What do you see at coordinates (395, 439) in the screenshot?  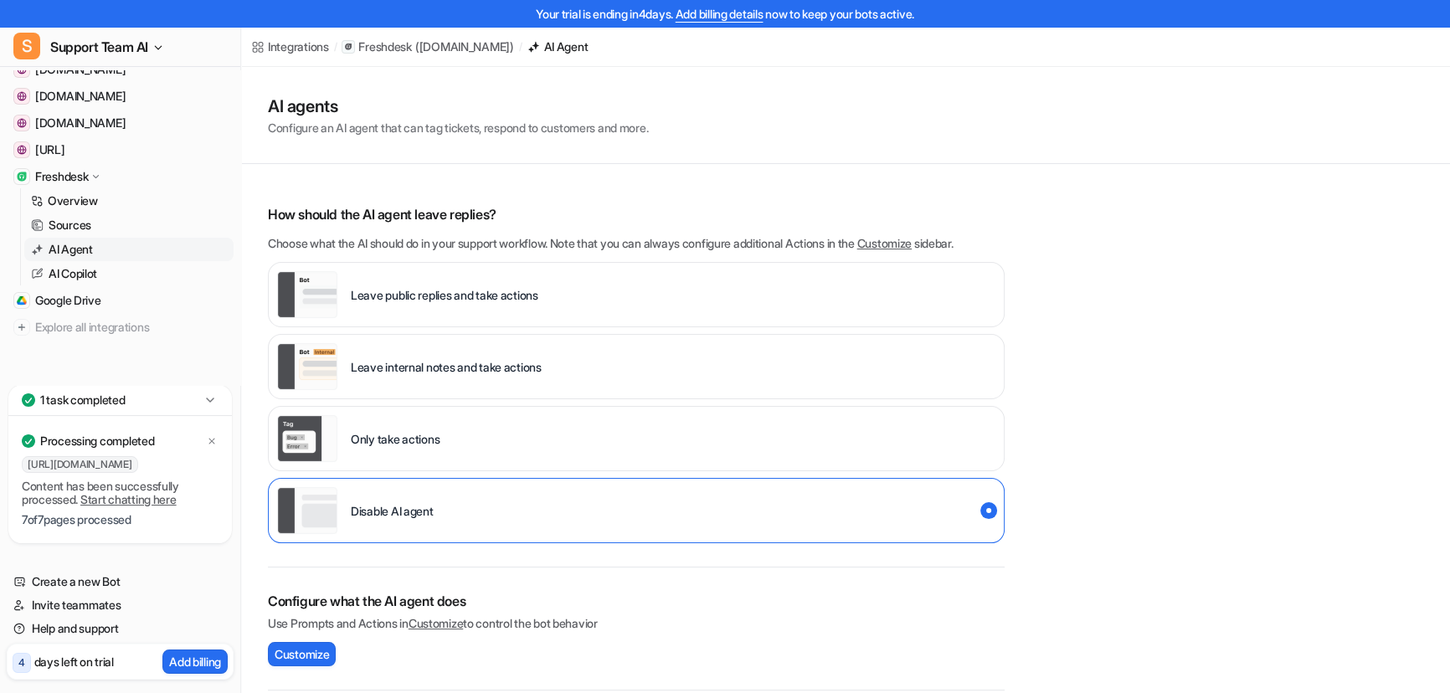 I see `p: Only take actions` at bounding box center [395, 439].